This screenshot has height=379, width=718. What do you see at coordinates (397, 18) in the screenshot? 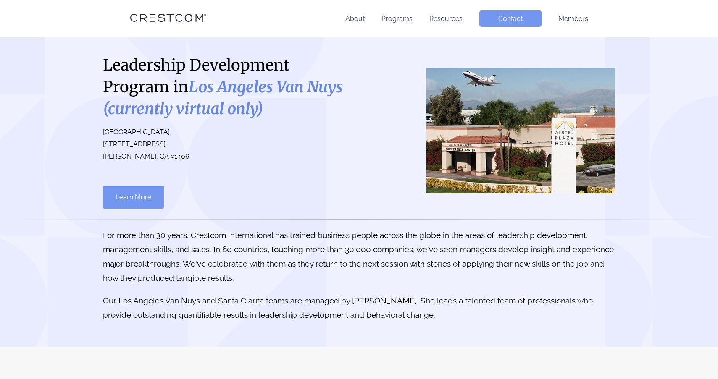
I see `a: Programs` at bounding box center [397, 18].